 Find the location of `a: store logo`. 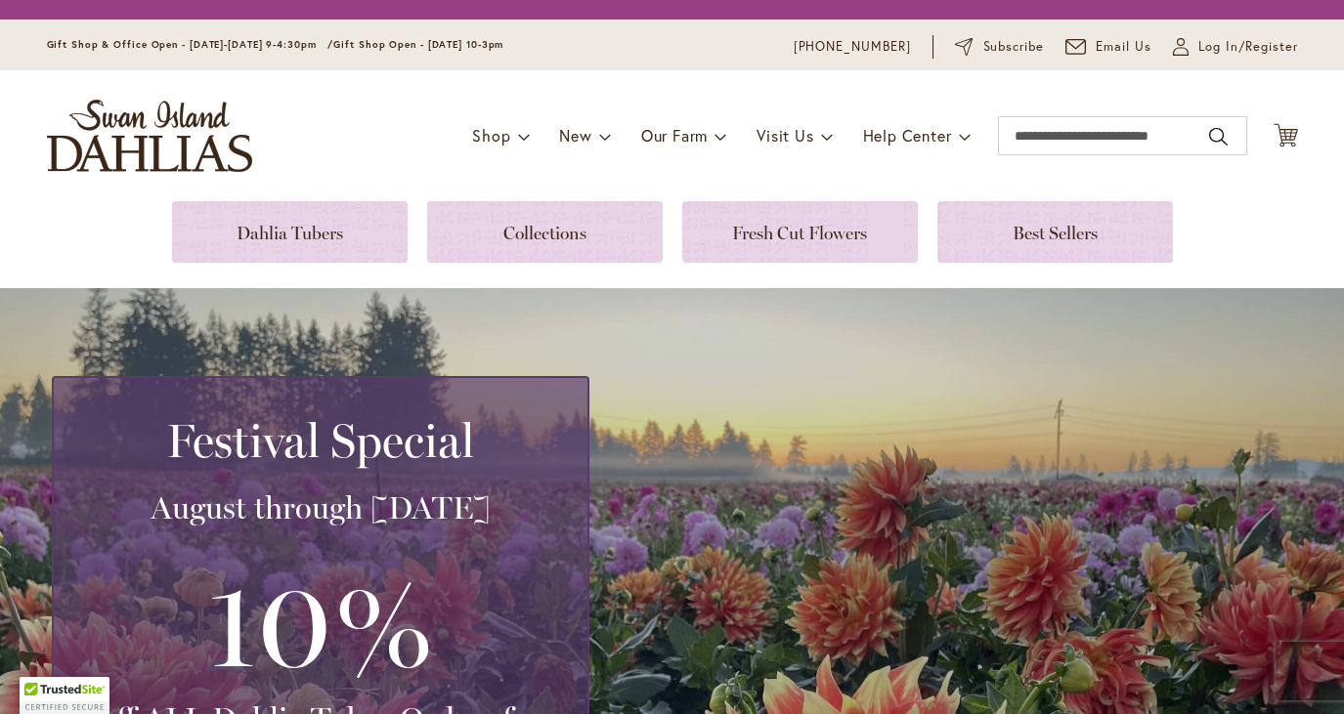

a: store logo is located at coordinates (149, 136).